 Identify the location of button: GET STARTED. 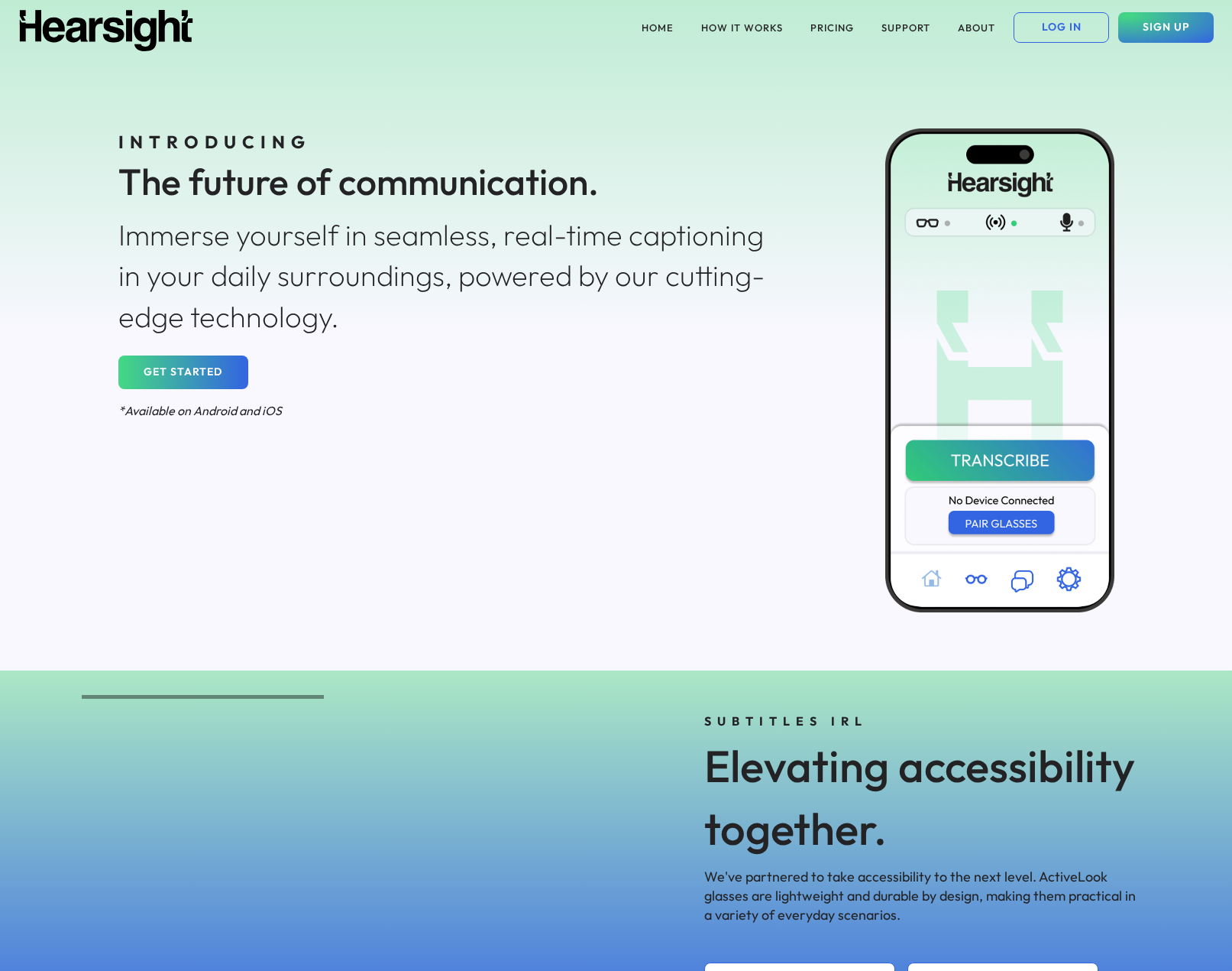
(184, 372).